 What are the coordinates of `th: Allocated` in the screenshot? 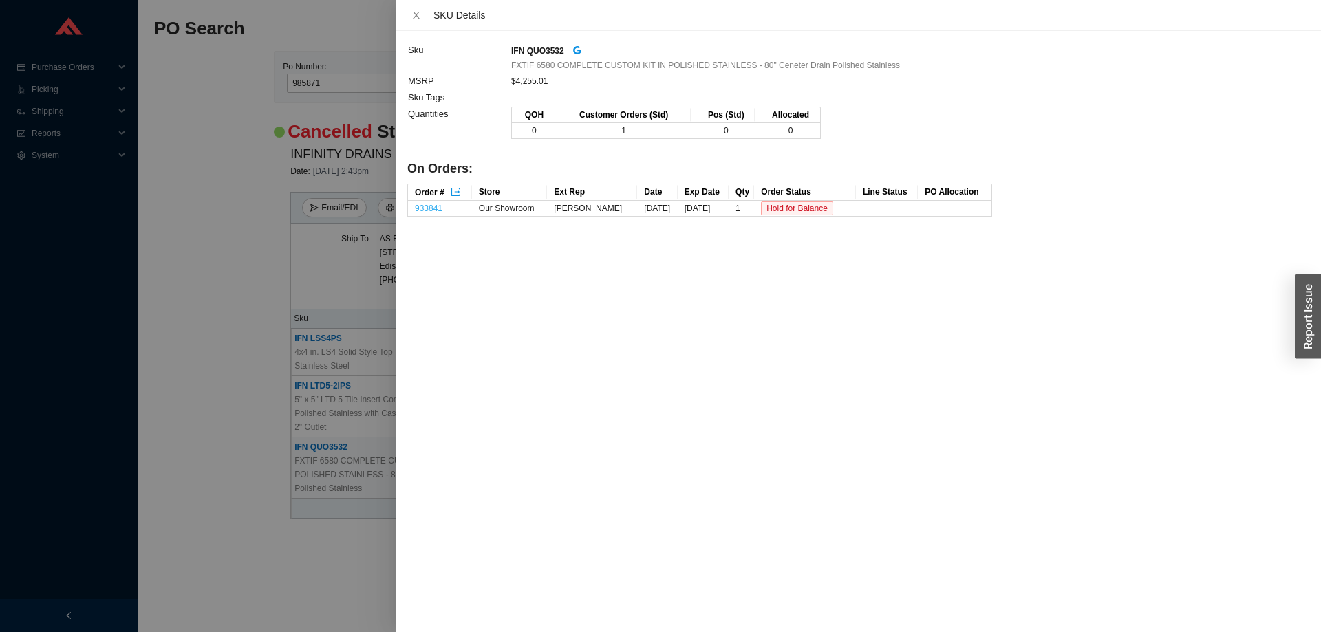 It's located at (787, 115).